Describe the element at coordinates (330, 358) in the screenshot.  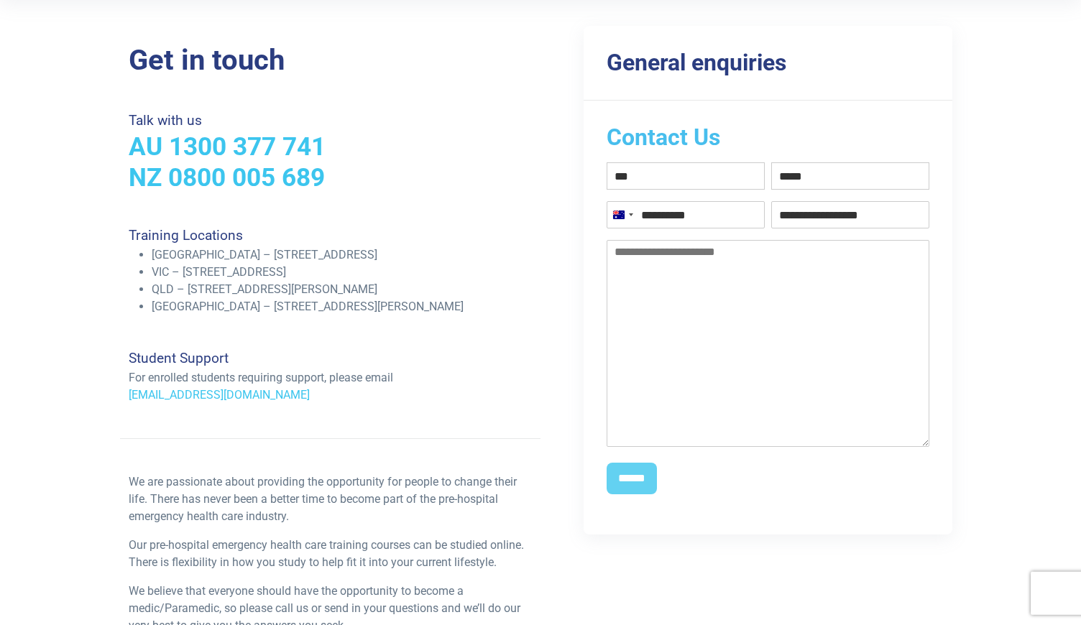
I see `h4: Student Support` at that location.